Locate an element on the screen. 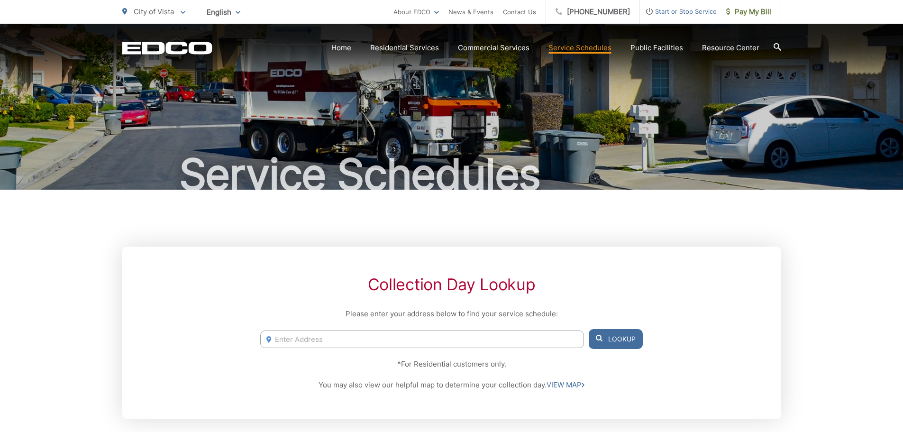  input: Enter Address is located at coordinates (422, 339).